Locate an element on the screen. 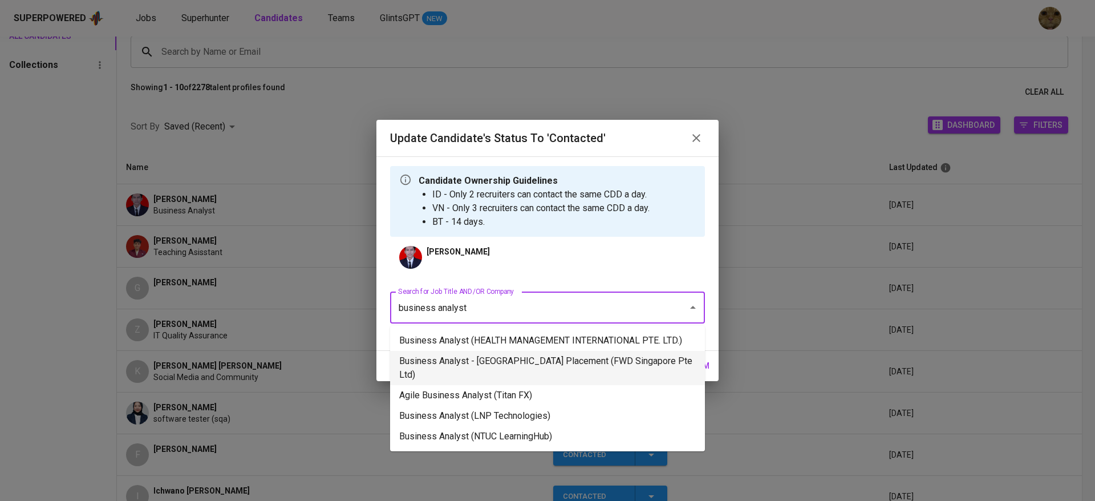 The height and width of the screenshot is (501, 1095). p: Candidate Ownership Guidelines is located at coordinates (534, 181).